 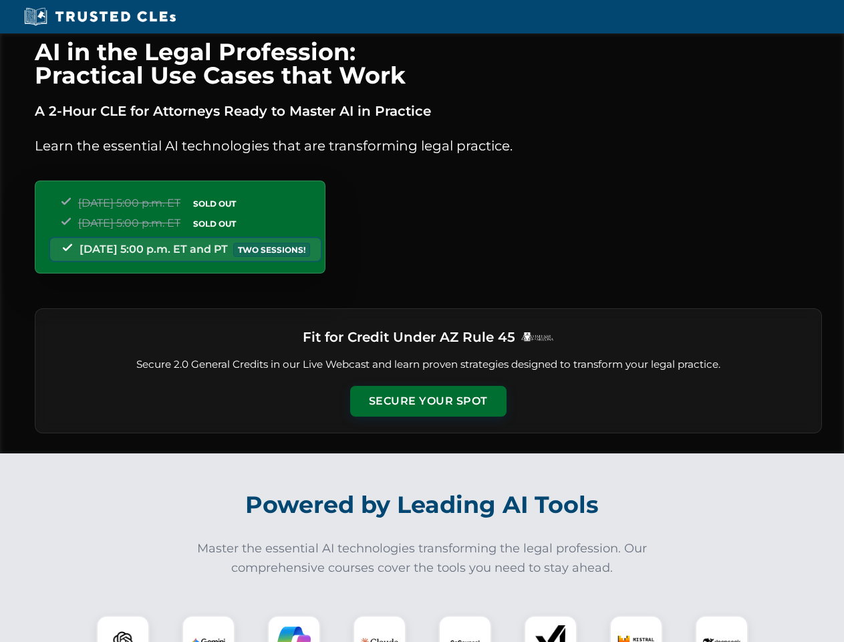 What do you see at coordinates (422, 558) in the screenshot?
I see `p: Master the essential AI technologies transforming the legal profession. Our comprehensive courses...` at bounding box center [422, 558].